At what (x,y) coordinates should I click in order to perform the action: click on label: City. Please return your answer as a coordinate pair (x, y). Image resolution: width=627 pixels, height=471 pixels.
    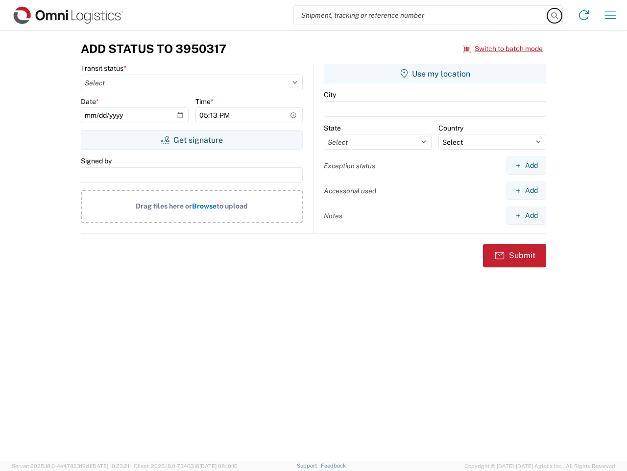
    Looking at the image, I should click on (330, 95).